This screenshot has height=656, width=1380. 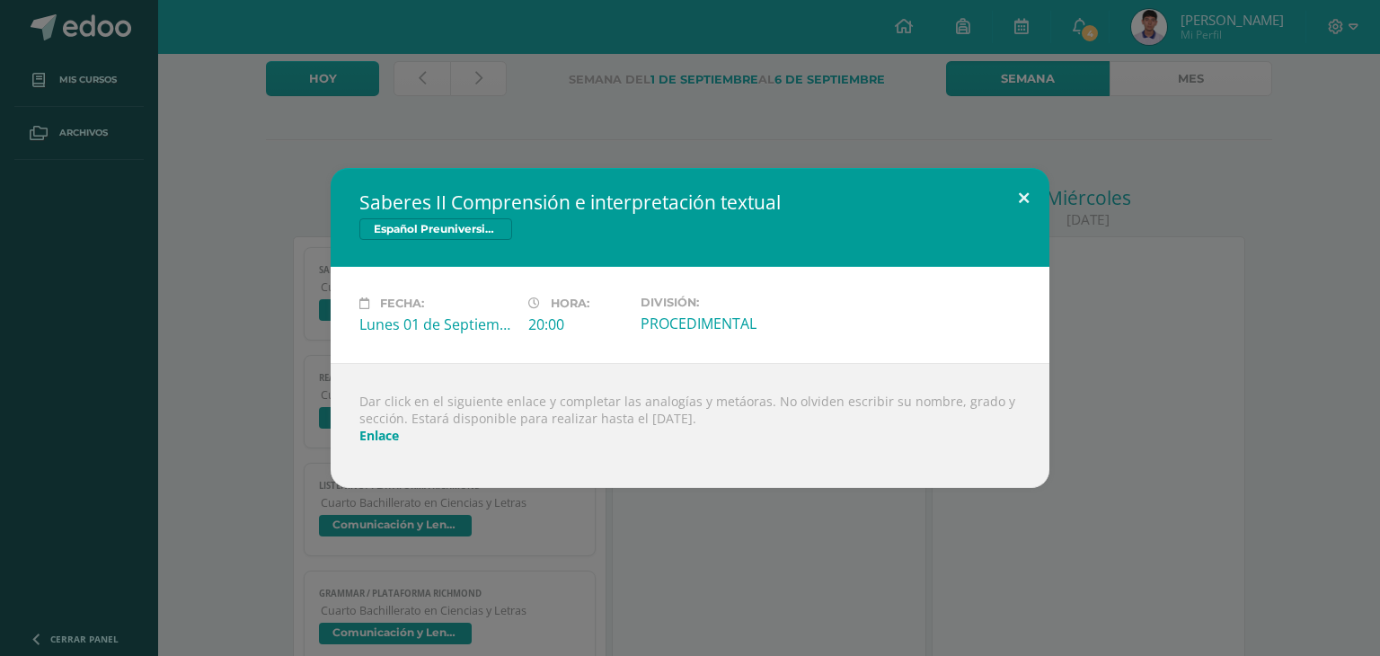 What do you see at coordinates (402, 303) in the screenshot?
I see `span: Fecha:` at bounding box center [402, 303].